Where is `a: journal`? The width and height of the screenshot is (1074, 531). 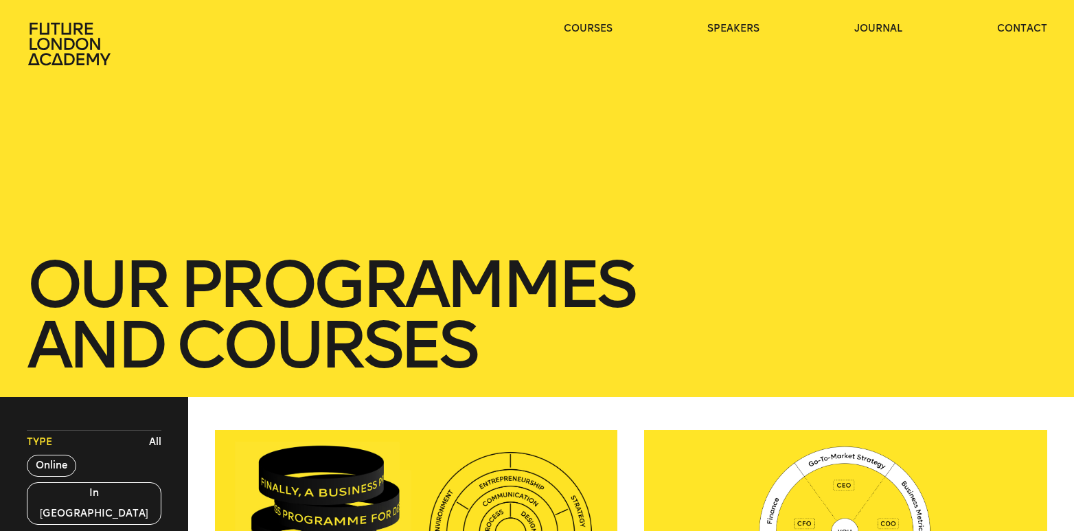 a: journal is located at coordinates (879, 29).